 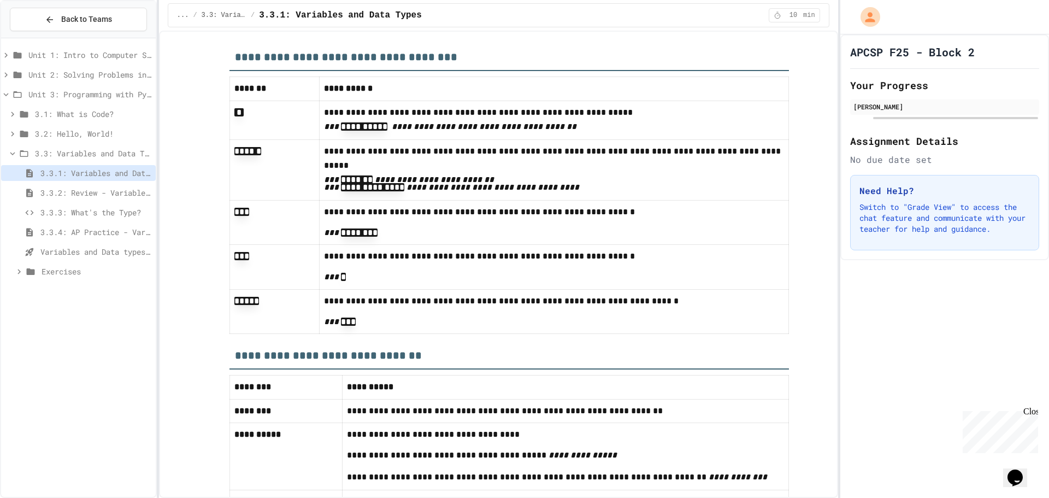 What do you see at coordinates (96, 212) in the screenshot?
I see `span: 3.3.3: What's the Type?` at bounding box center [96, 212].